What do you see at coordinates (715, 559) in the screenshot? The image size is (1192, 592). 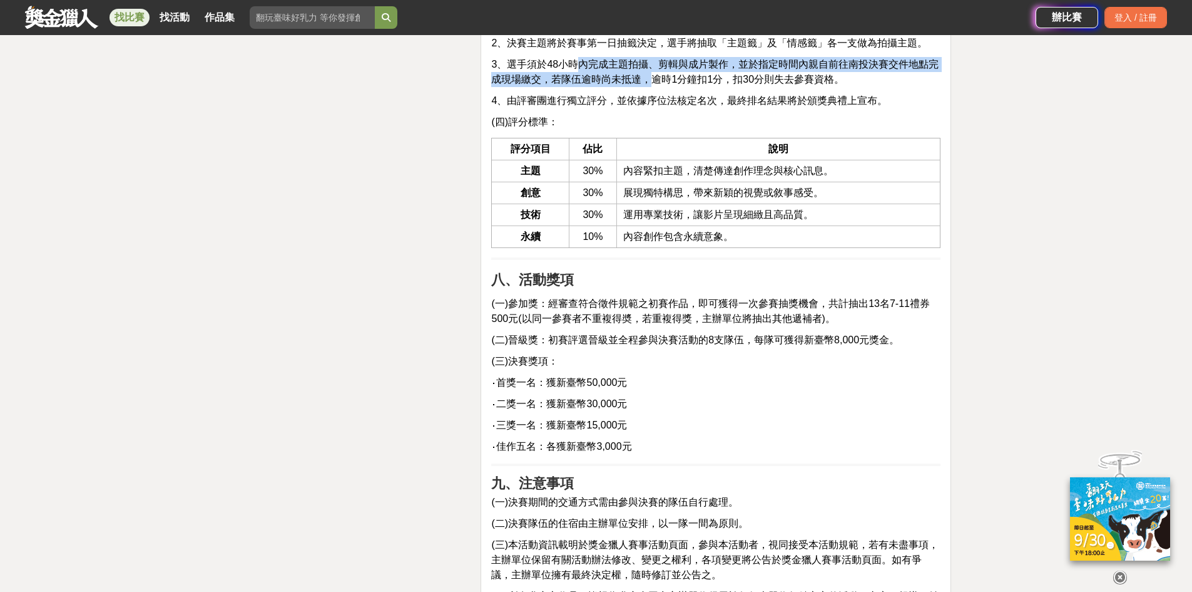 I see `span: (三)本活動資訊載明於獎金獵人賽事活動頁面，參與本活動者，視同接受本活動規範，若有未盡事項，主辦單位保留有關活動辦法修改、變更之權利，各項變更將公告於獎金獵人賽事活動頁面。如有爭議，主辦單位擁有...` at bounding box center [715, 559].